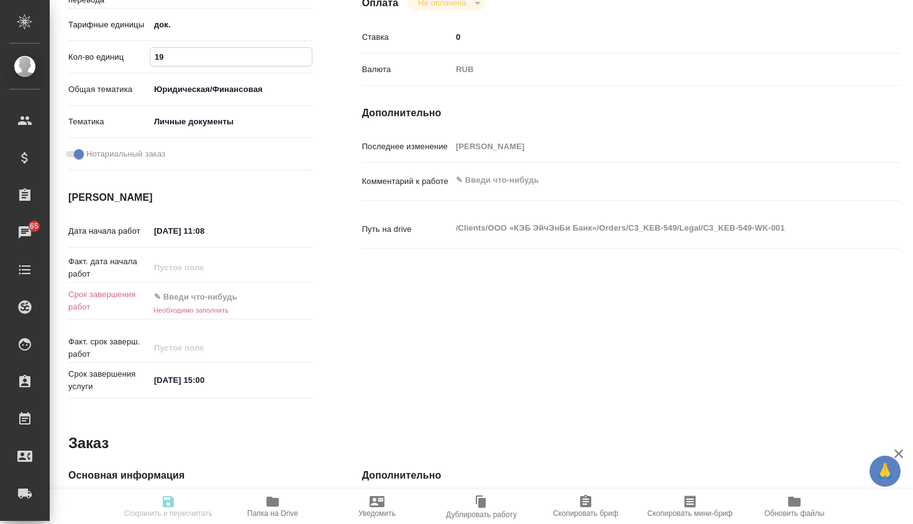 This screenshot has height=524, width=913. What do you see at coordinates (231, 25) in the screenshot?
I see `div: док.` at bounding box center [231, 25].